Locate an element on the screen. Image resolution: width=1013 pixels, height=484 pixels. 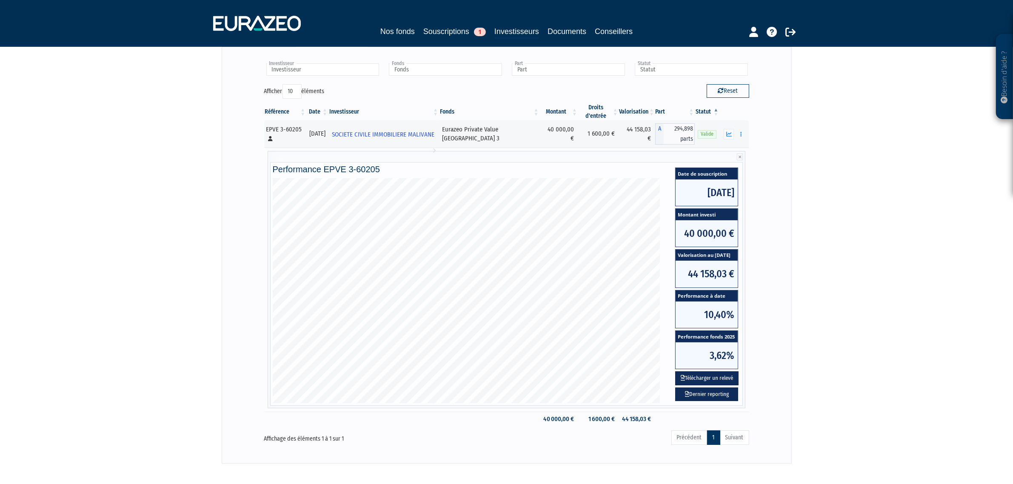
div: Affichage des éléments 1 à 1 sur 1 is located at coordinates (362, 437).